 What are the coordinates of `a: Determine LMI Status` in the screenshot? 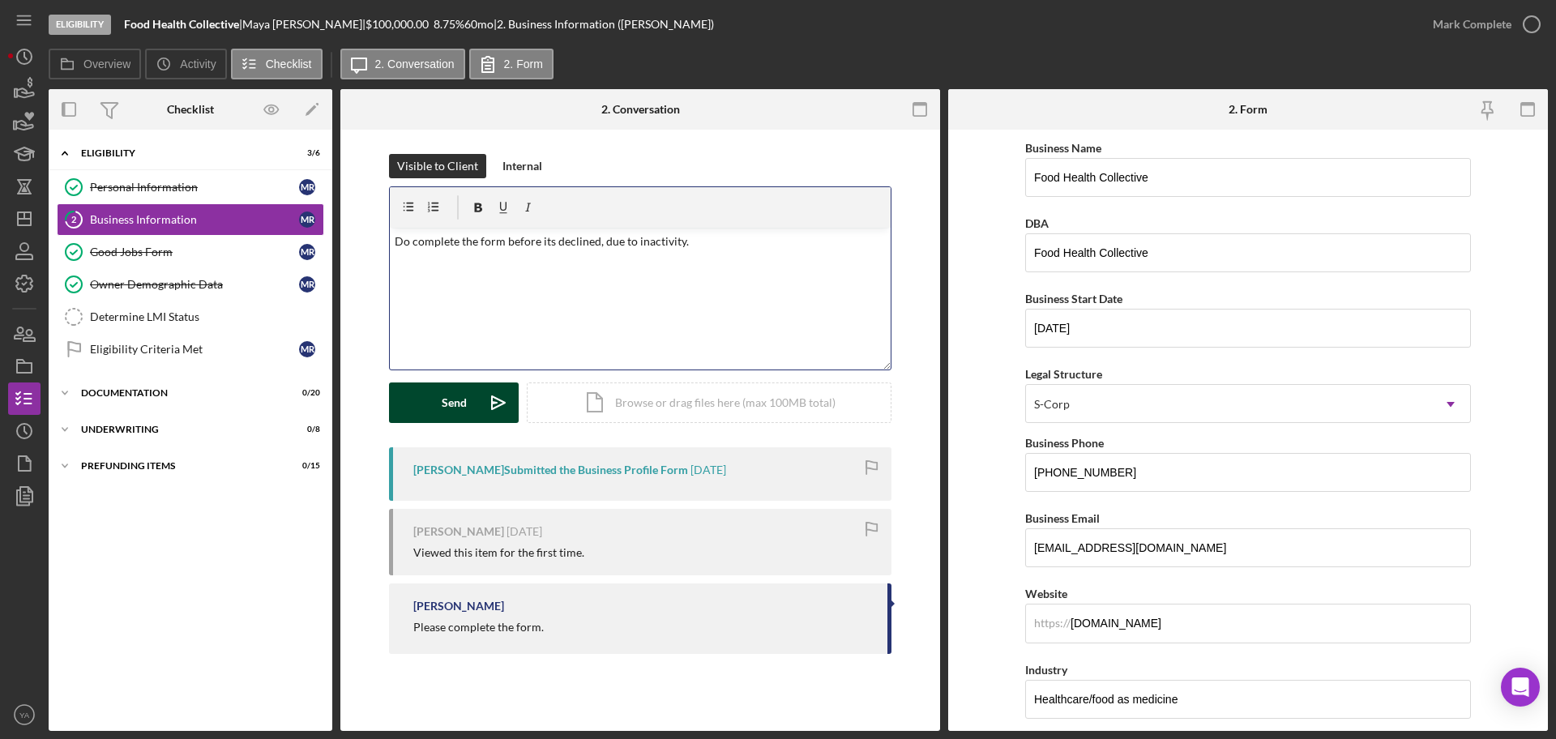 It's located at (190, 317).